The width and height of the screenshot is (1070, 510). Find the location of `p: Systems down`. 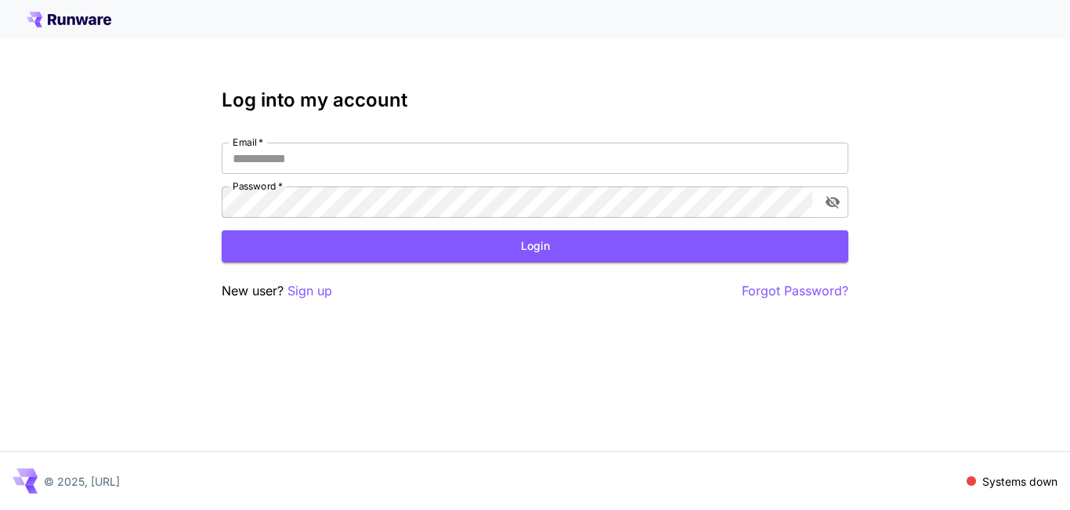

p: Systems down is located at coordinates (1020, 481).